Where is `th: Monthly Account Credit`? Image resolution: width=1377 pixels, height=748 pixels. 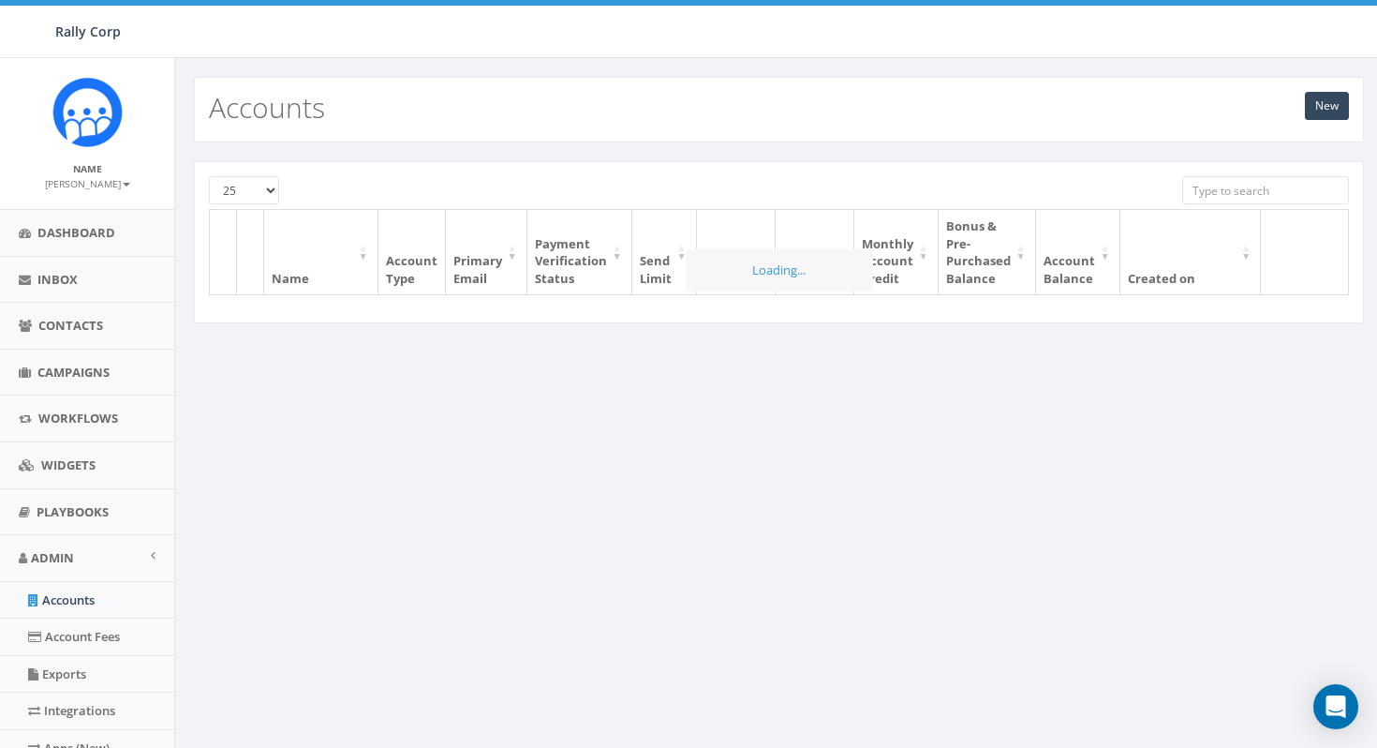
th: Monthly Account Credit is located at coordinates (897, 252).